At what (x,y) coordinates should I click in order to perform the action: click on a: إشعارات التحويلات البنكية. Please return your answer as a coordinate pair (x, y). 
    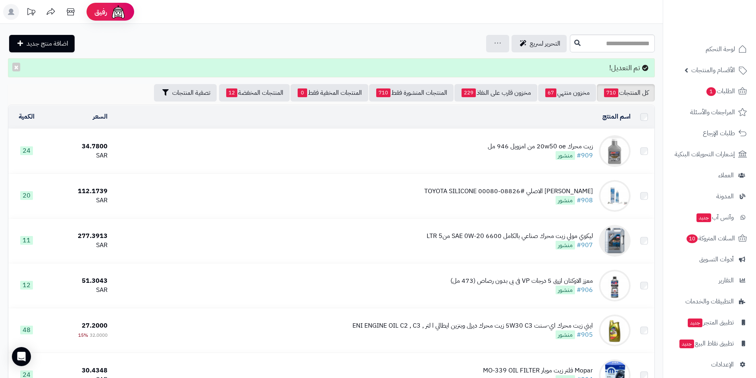
    Looking at the image, I should click on (709, 154).